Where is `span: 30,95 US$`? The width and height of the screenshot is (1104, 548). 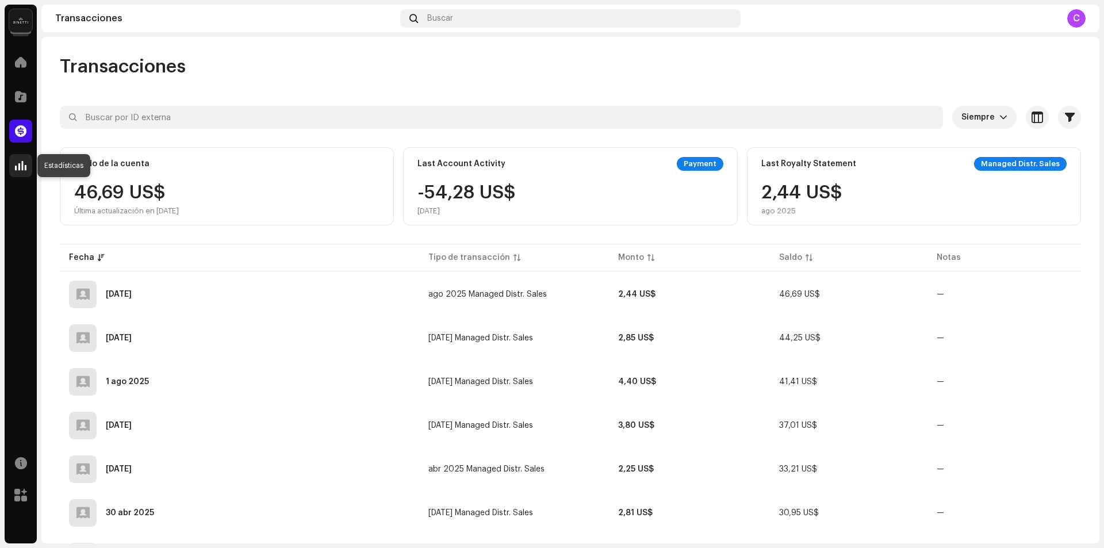 span: 30,95 US$ is located at coordinates (799, 513).